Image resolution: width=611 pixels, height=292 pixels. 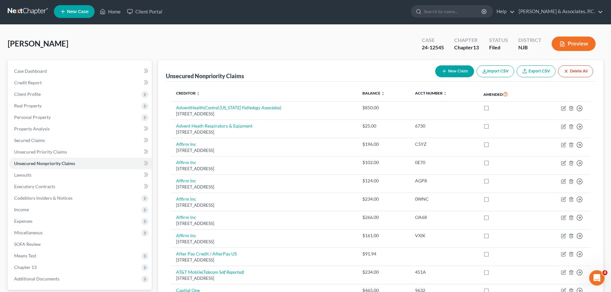 What do you see at coordinates (21, 209) in the screenshot?
I see `span: Income` at bounding box center [21, 209].